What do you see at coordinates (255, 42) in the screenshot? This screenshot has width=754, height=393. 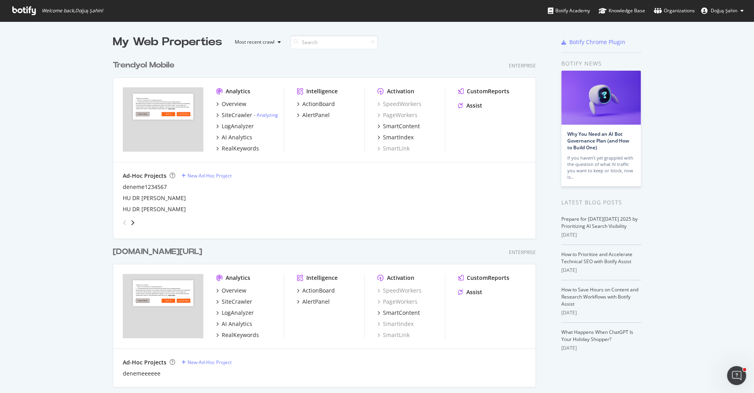 I see `div: Most recent crawl` at bounding box center [255, 42].